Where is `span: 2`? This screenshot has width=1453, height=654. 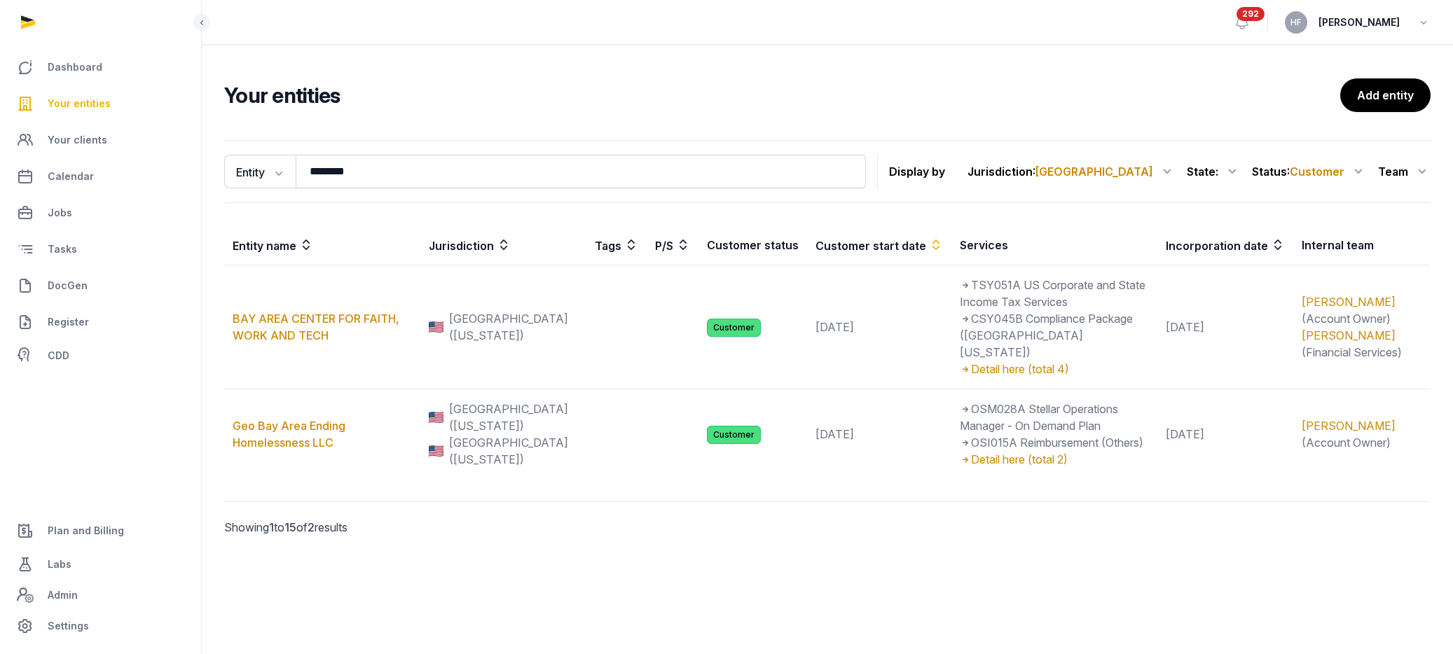 span: 2 is located at coordinates (311, 528).